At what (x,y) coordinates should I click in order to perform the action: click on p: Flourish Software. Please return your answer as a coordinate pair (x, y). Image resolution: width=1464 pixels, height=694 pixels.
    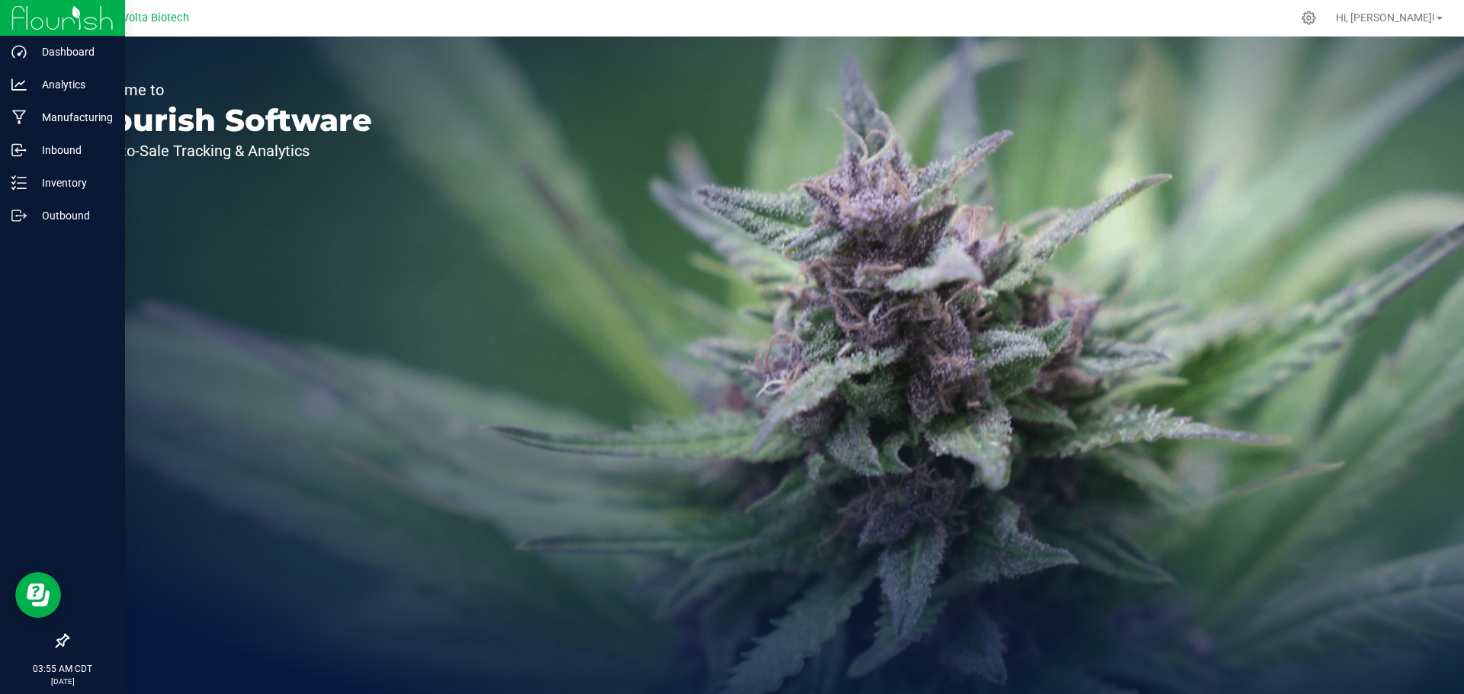
    Looking at the image, I should click on (227, 120).